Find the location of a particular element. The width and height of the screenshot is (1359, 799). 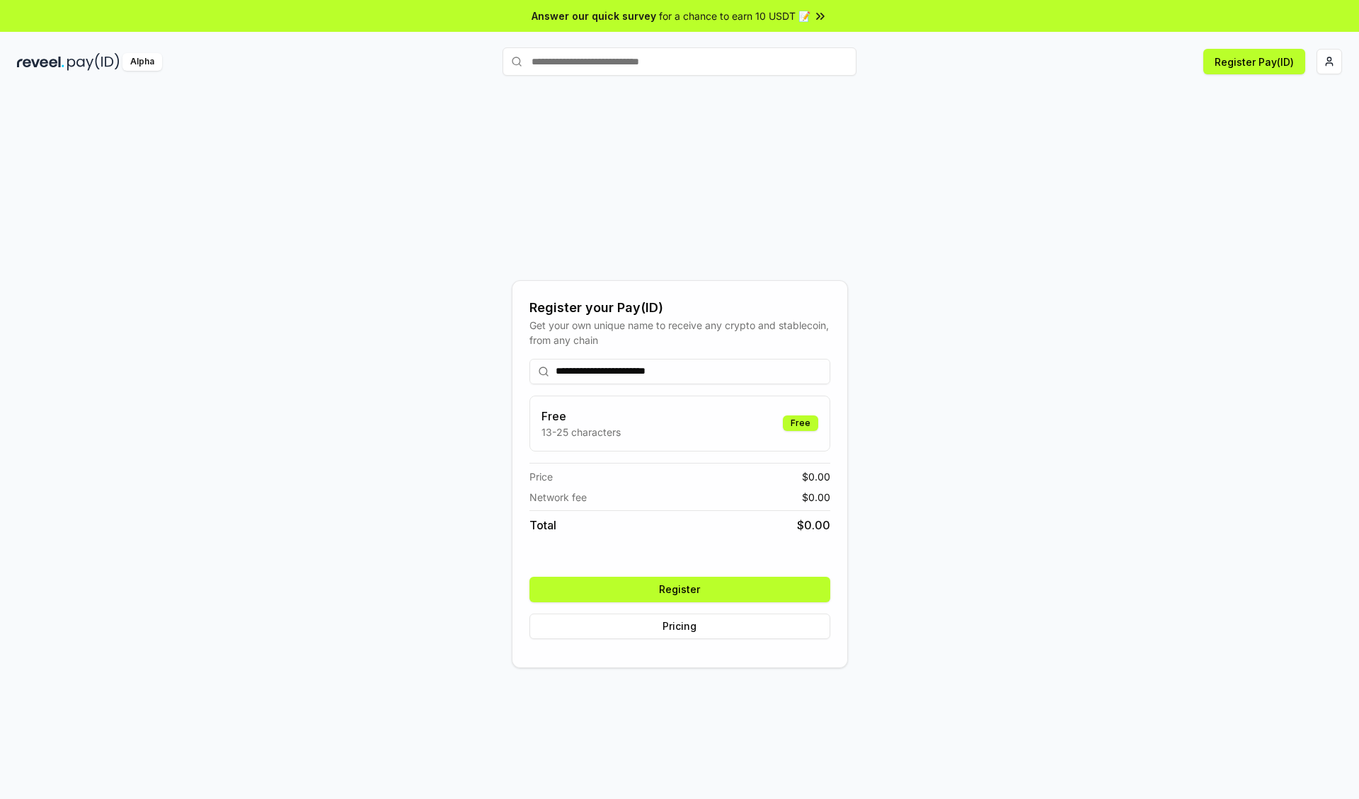

img: reveel_dark is located at coordinates (40, 62).